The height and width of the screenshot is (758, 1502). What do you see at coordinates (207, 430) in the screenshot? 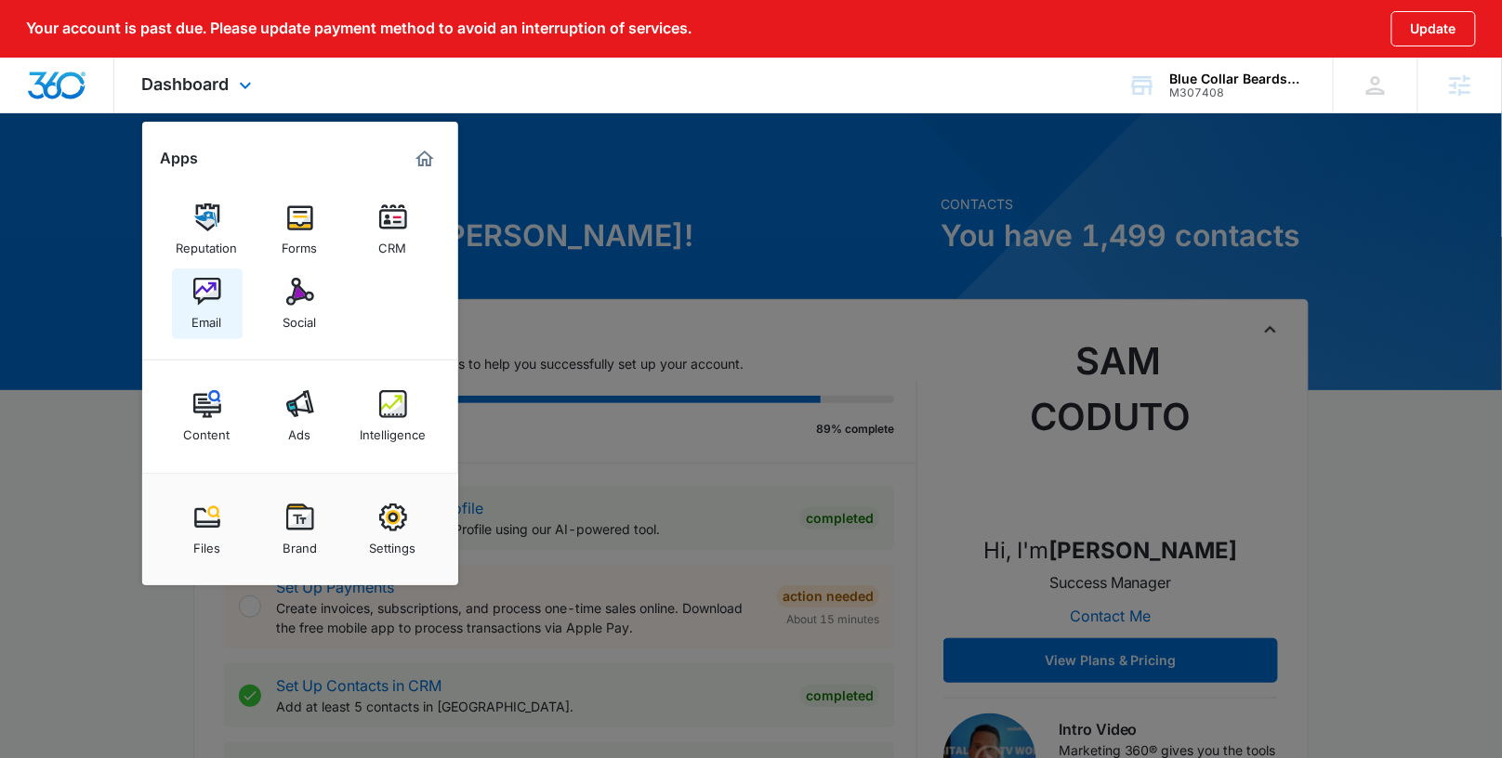
I see `div: Content` at bounding box center [207, 430].